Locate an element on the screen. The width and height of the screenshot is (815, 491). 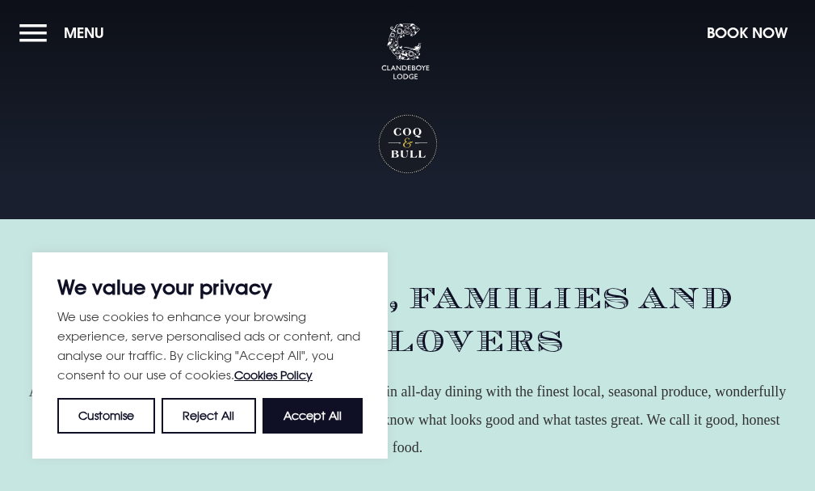
span: Menu is located at coordinates (84, 32).